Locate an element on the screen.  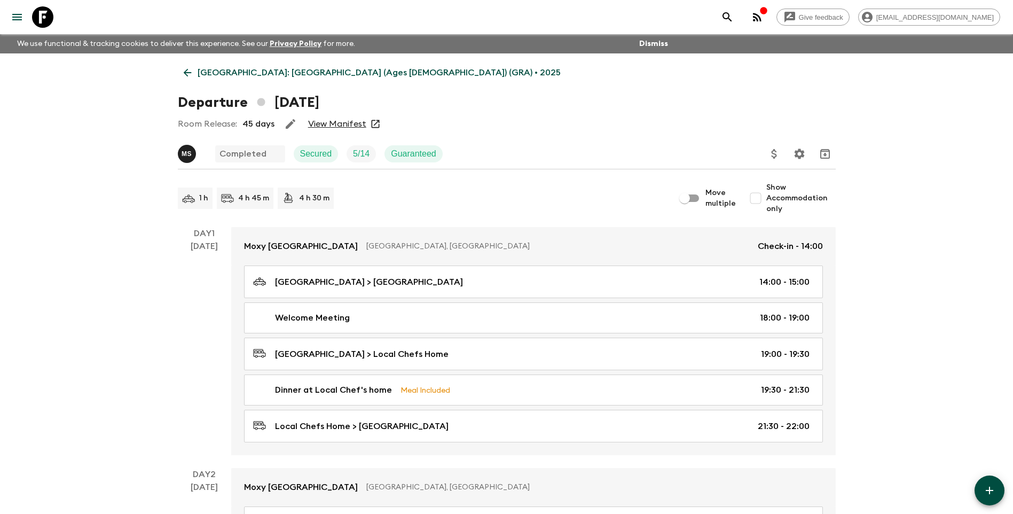
p: Dinner at Local Chef's home is located at coordinates (333, 390).